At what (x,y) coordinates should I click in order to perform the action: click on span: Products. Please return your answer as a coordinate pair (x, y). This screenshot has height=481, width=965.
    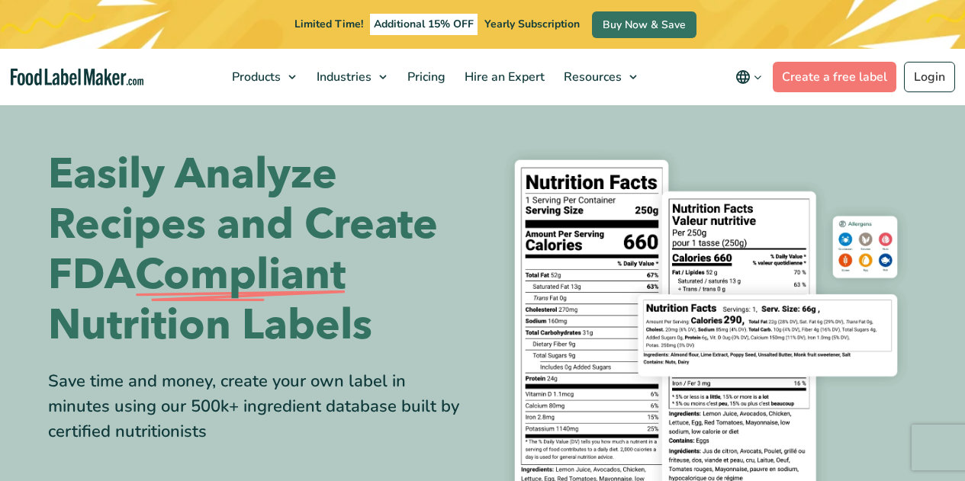
    Looking at the image, I should click on (255, 77).